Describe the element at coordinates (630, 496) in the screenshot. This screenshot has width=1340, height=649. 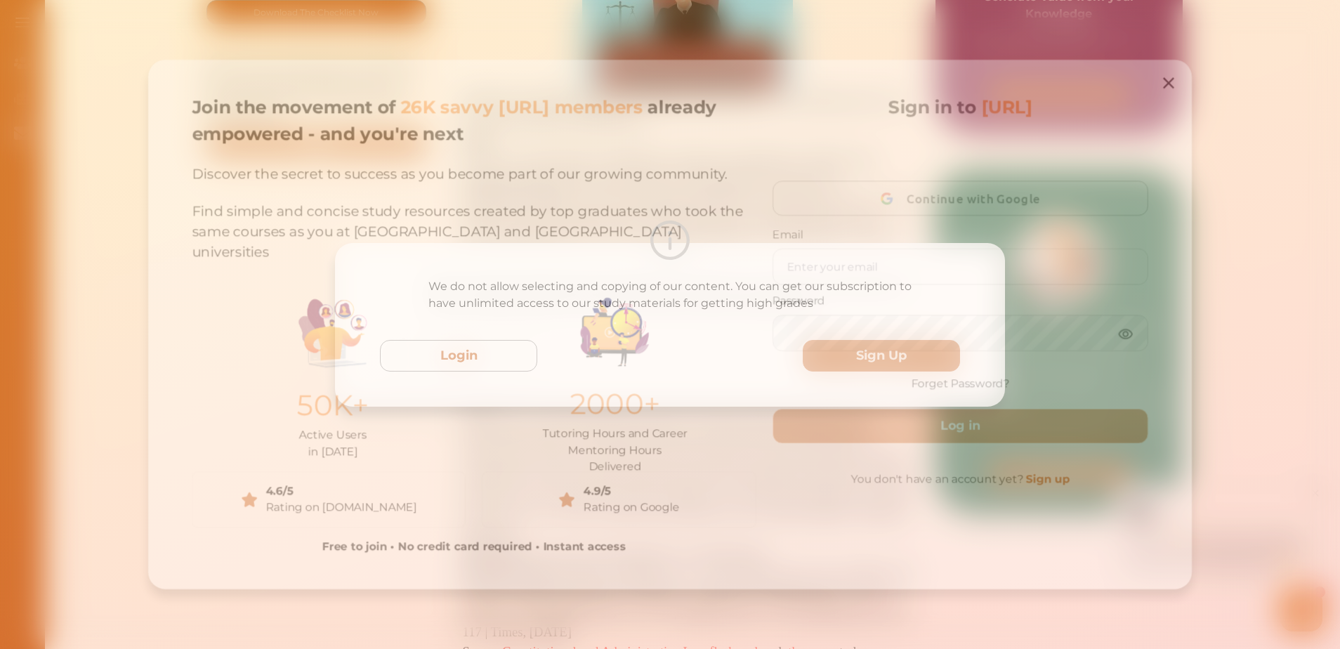
I see `div: 4.9/5` at that location.